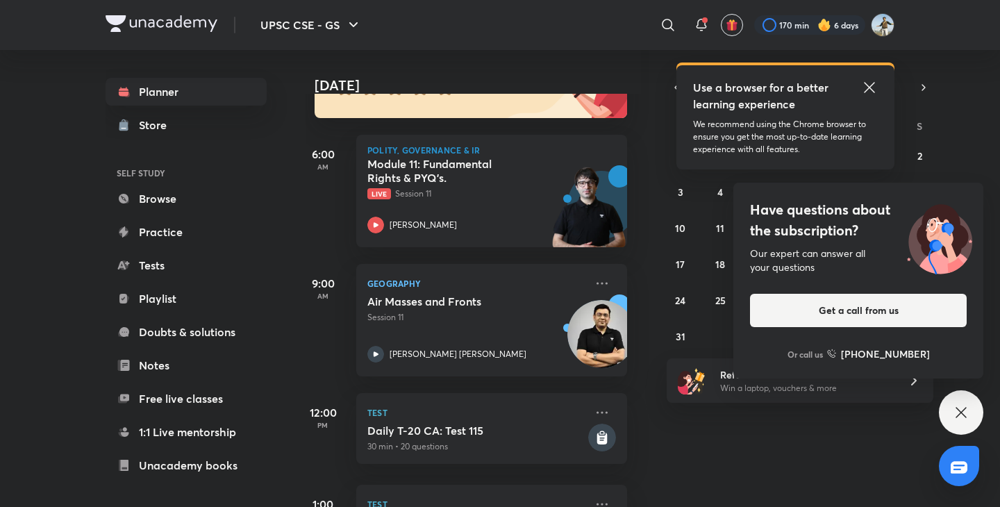 The image size is (1000, 507). What do you see at coordinates (720, 300) in the screenshot?
I see `button: August 25, 2025` at bounding box center [720, 300].